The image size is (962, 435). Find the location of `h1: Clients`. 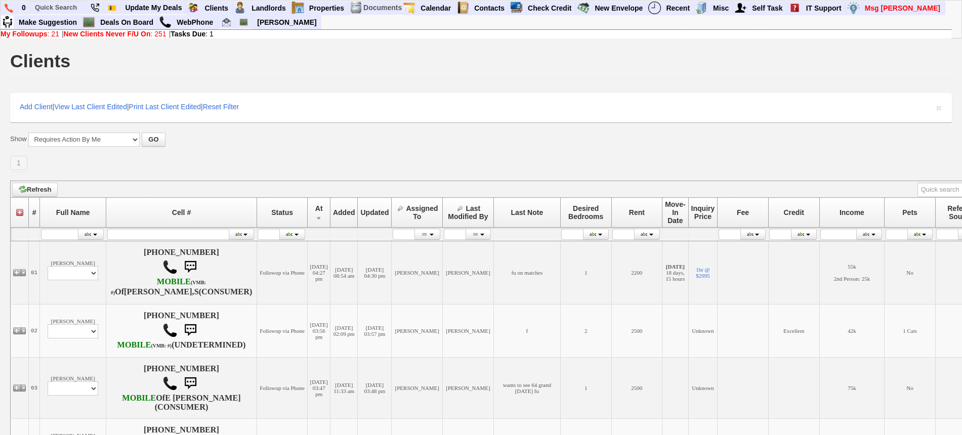

h1: Clients is located at coordinates (40, 61).